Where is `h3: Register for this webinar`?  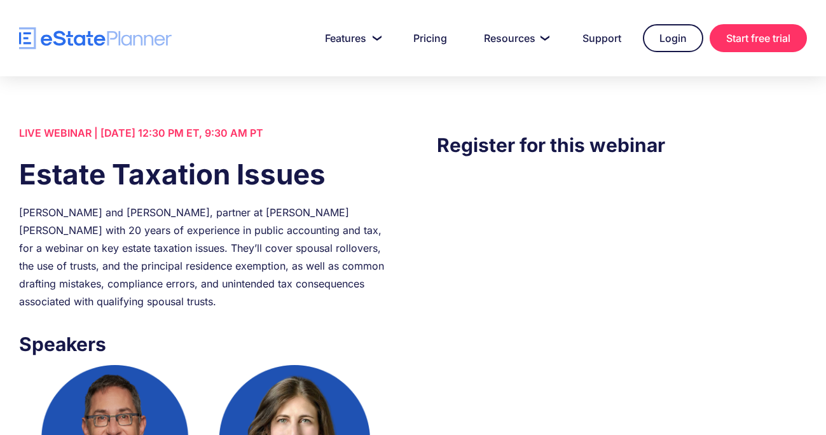 h3: Register for this webinar is located at coordinates (622, 145).